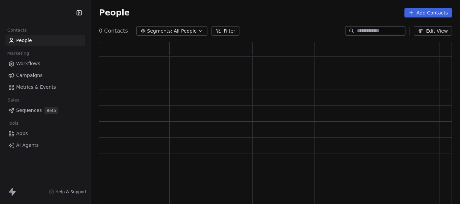 The height and width of the screenshot is (204, 460). Describe the element at coordinates (13, 123) in the screenshot. I see `span: Tools` at that location.